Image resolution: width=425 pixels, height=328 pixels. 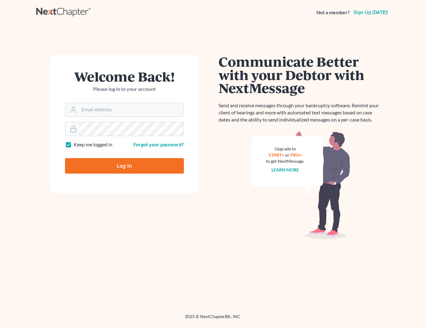 I want to click on div: Upgrade to, so click(x=286, y=149).